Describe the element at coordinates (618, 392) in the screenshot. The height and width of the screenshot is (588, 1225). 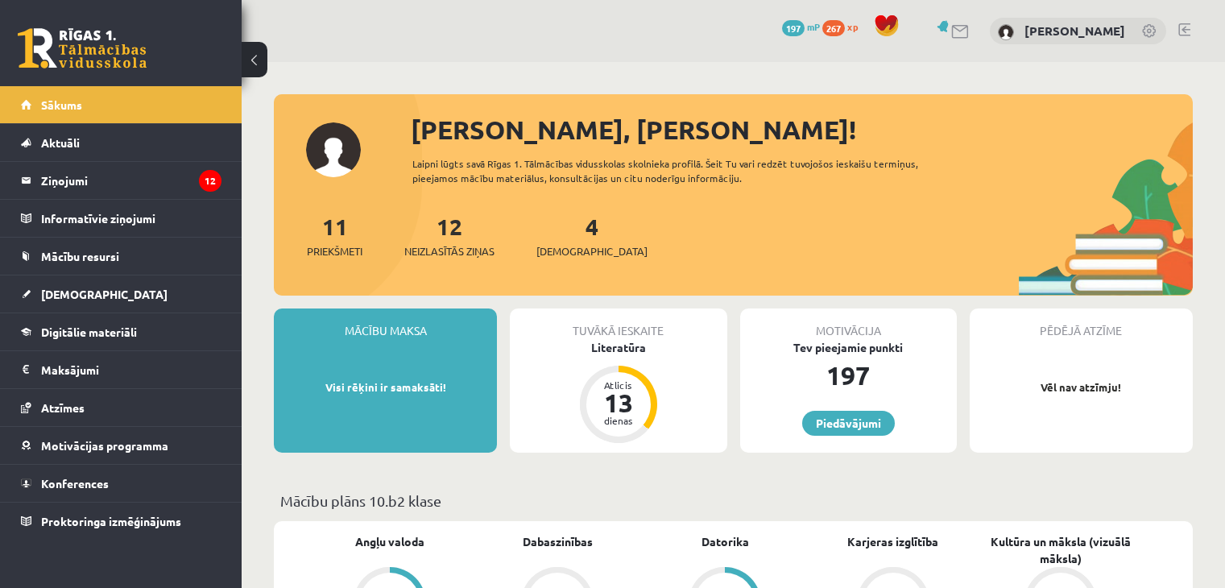
I see `a: Literatūra Atlicis 13 dienas` at that location.